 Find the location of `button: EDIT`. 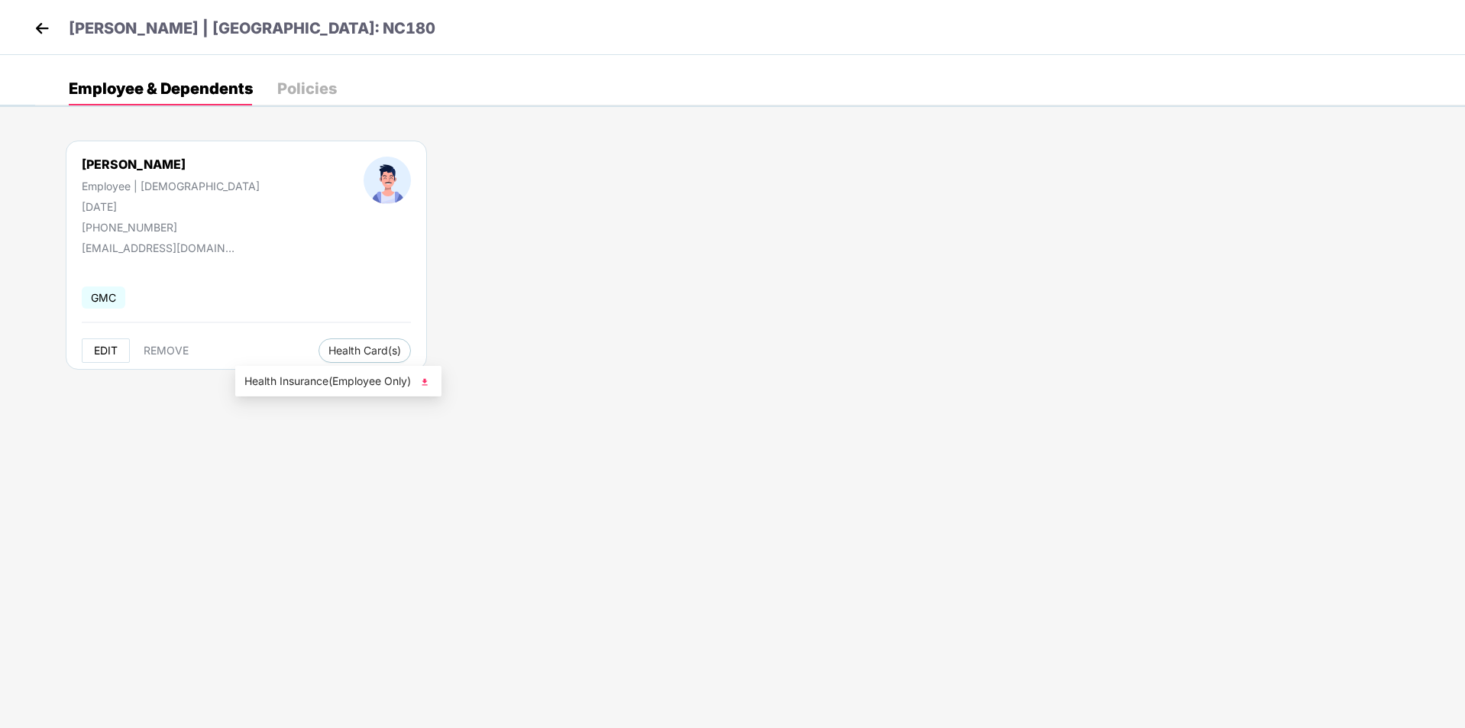

button: EDIT is located at coordinates (105, 351).